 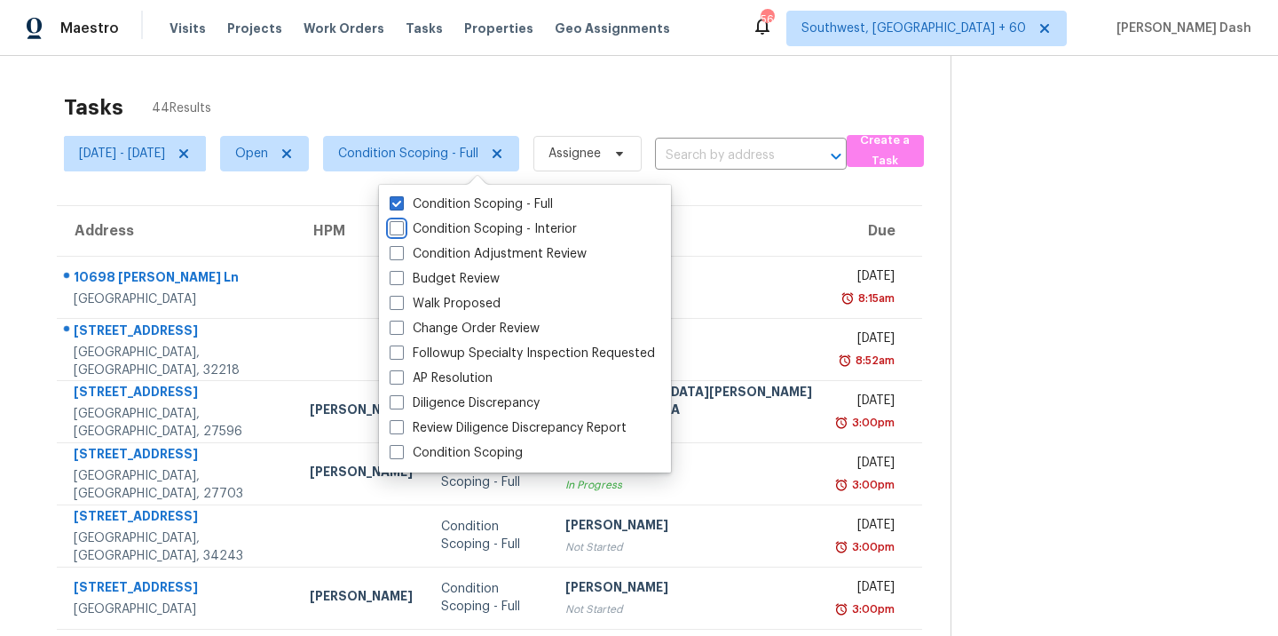 What do you see at coordinates (445, 304) in the screenshot?
I see `label: Walk Proposed` at bounding box center [445, 304].